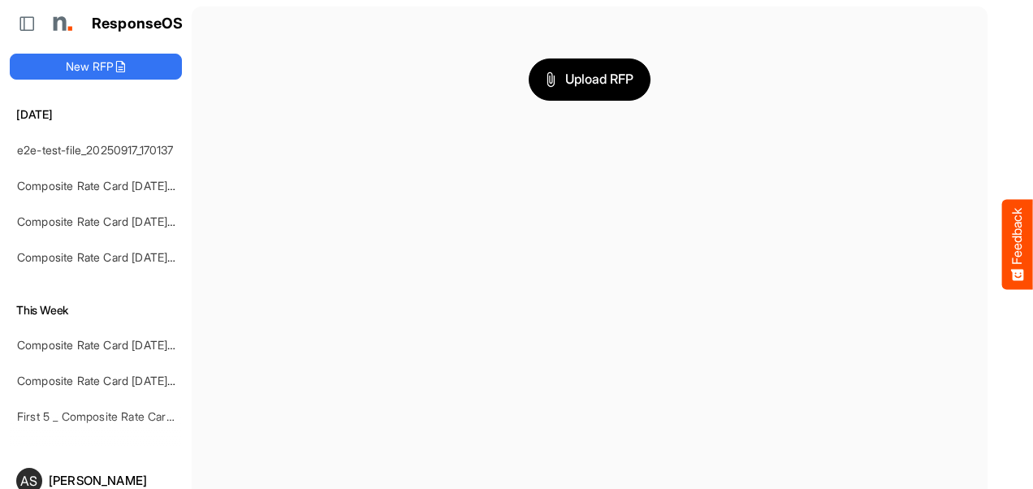 This screenshot has width=1033, height=489. Describe the element at coordinates (137, 24) in the screenshot. I see `h1: ResponseOS` at that location.